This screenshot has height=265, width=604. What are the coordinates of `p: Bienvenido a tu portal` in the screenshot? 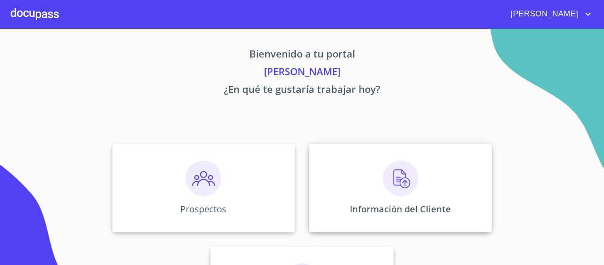 It's located at (302, 55).